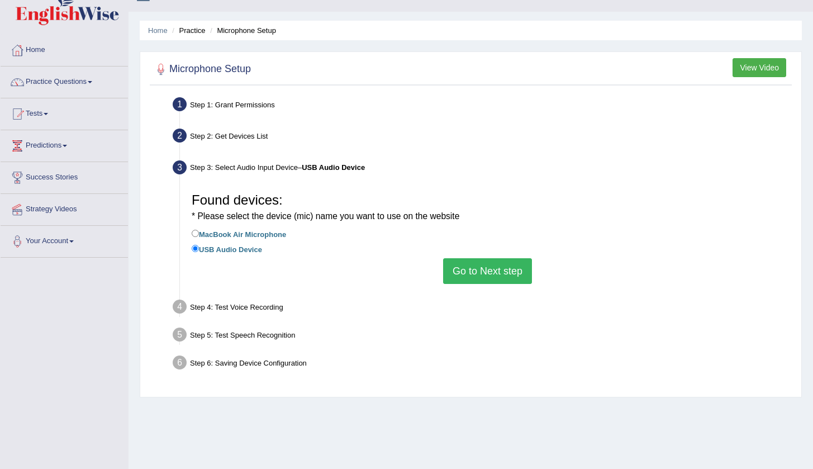 Image resolution: width=813 pixels, height=469 pixels. What do you see at coordinates (333, 167) in the screenshot?
I see `b: USB Audio Device` at bounding box center [333, 167].